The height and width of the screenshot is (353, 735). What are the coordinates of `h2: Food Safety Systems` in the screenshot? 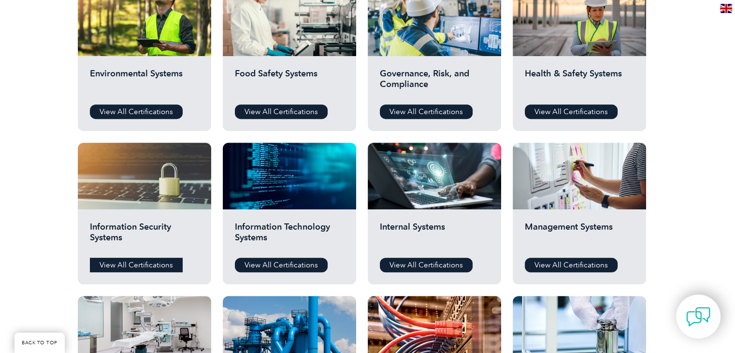 It's located at (289, 83).